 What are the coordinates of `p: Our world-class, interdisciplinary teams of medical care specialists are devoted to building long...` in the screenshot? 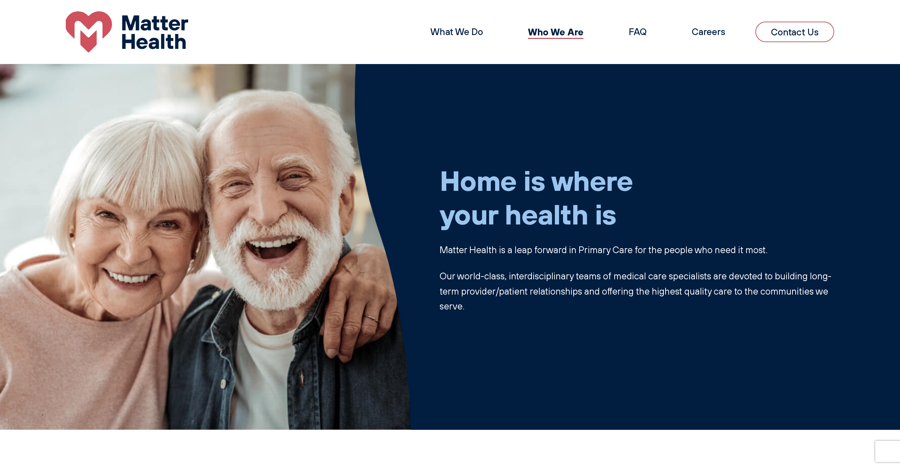 It's located at (645, 290).